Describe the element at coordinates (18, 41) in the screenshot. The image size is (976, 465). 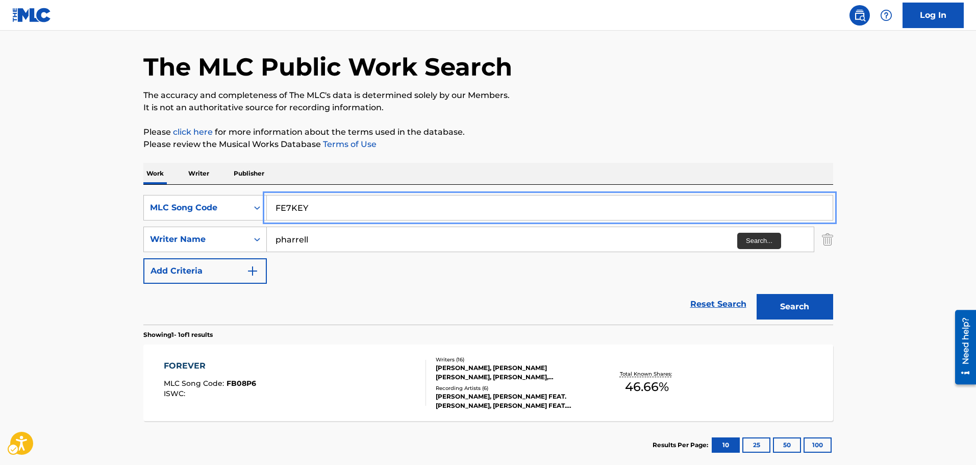
I see `div: Open Resource Center` at that location.